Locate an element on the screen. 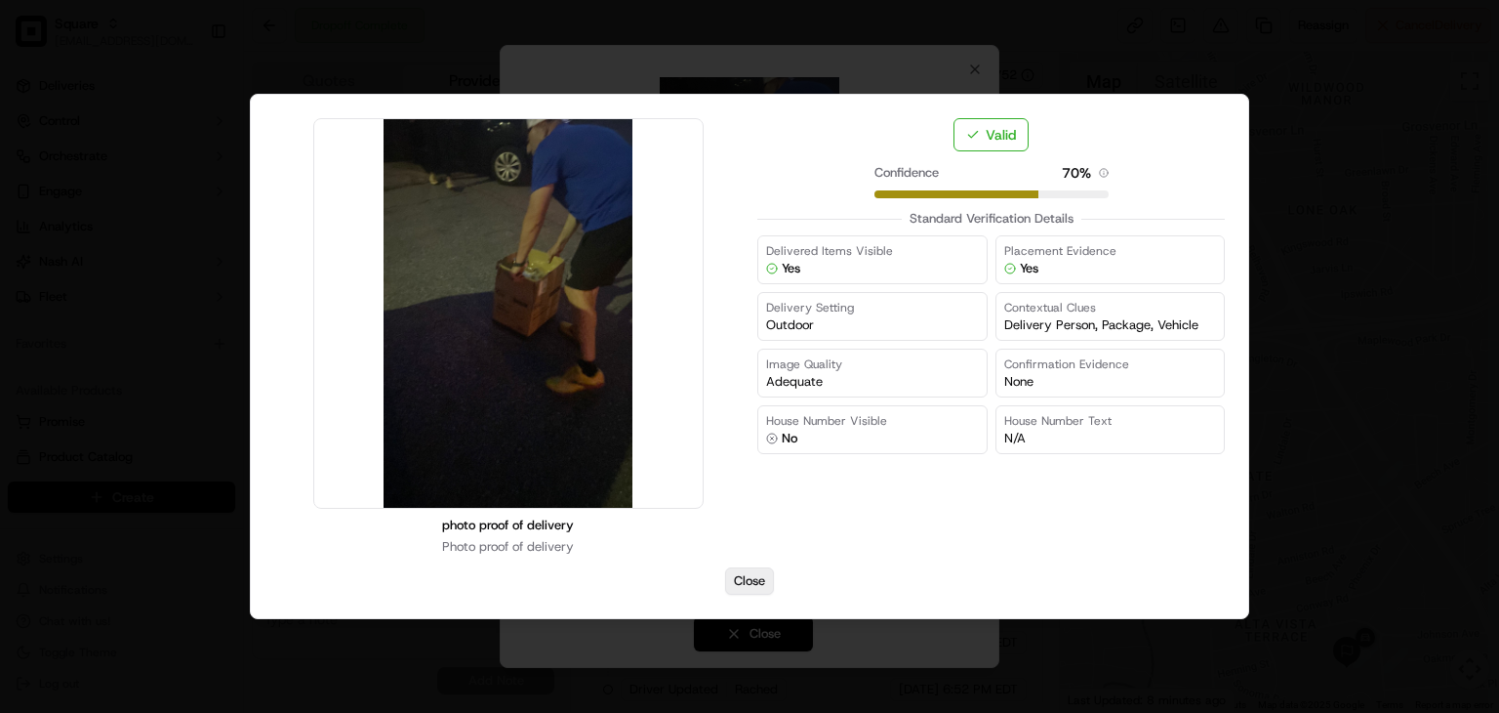  p: photo proof of delivery is located at coordinates (508, 525).